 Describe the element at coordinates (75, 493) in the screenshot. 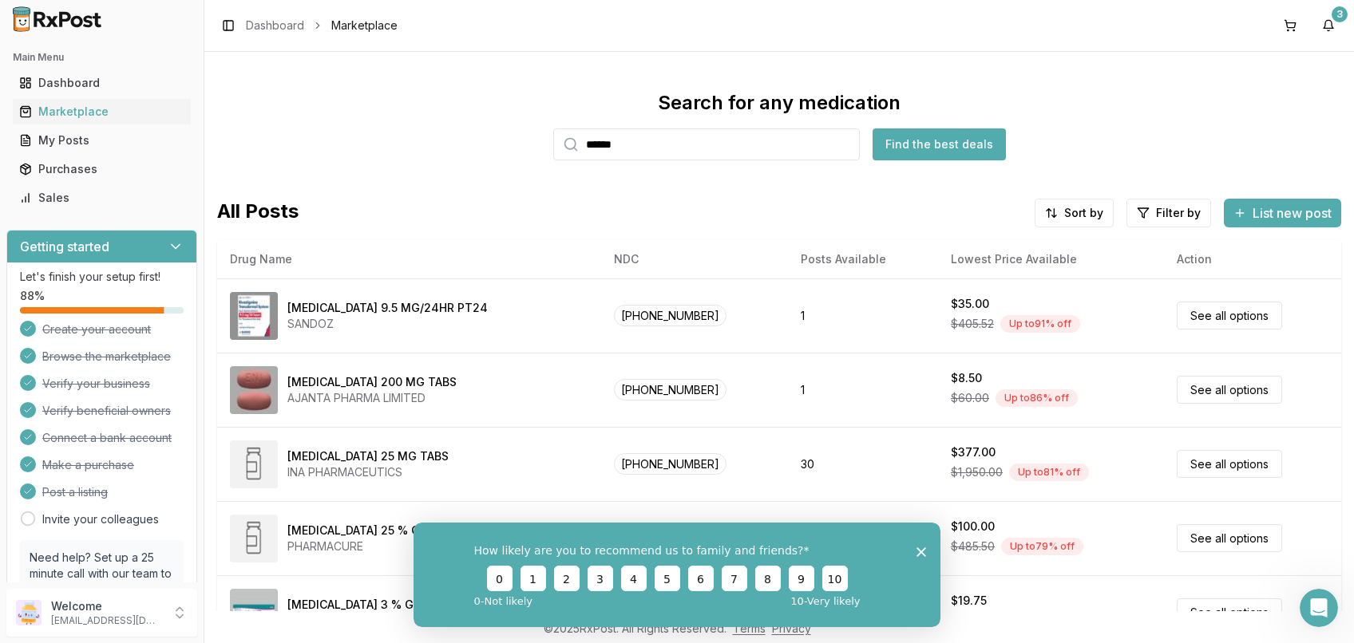

I see `span: Post a listing` at that location.